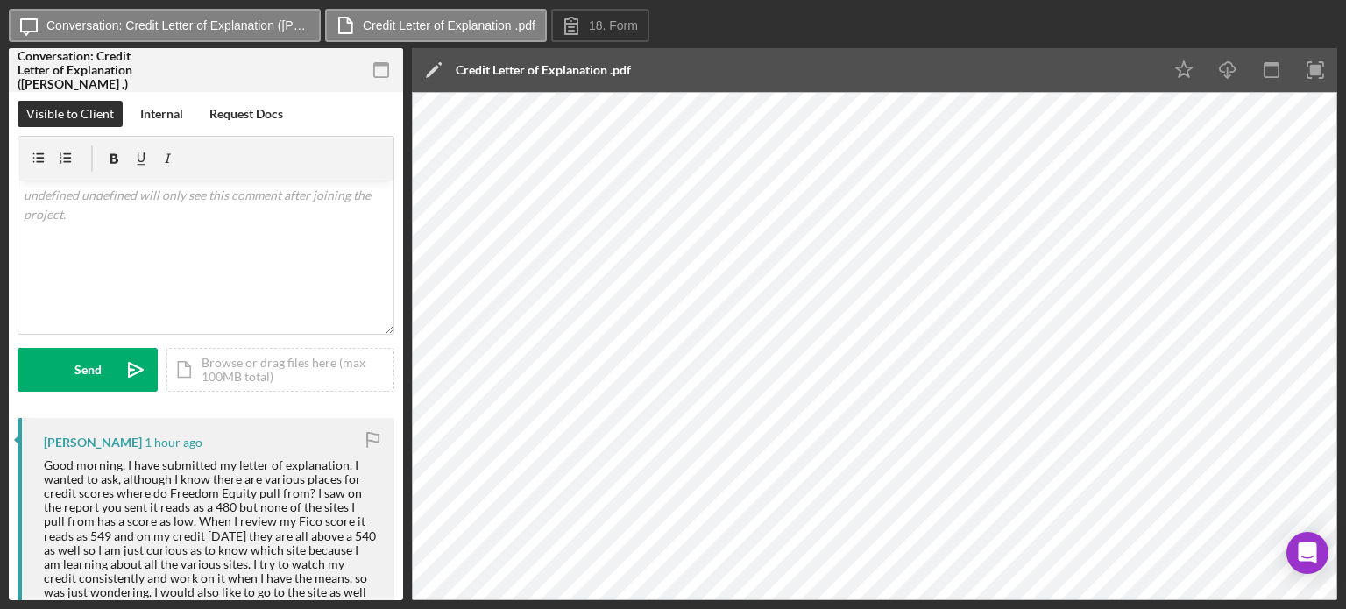  I want to click on div: Send, so click(88, 370).